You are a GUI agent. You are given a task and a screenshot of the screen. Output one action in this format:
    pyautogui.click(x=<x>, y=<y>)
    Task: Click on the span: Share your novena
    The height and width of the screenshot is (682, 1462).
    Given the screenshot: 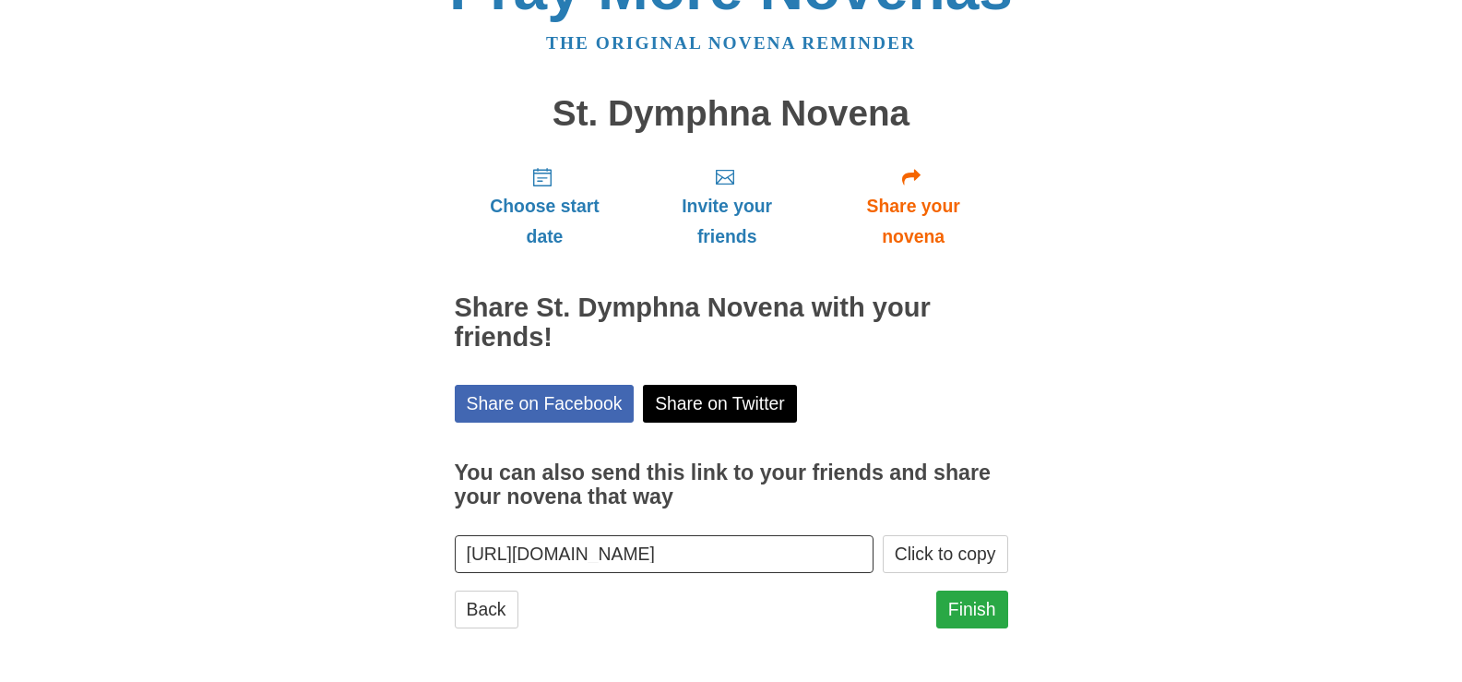 What is the action you would take?
    pyautogui.click(x=913, y=221)
    